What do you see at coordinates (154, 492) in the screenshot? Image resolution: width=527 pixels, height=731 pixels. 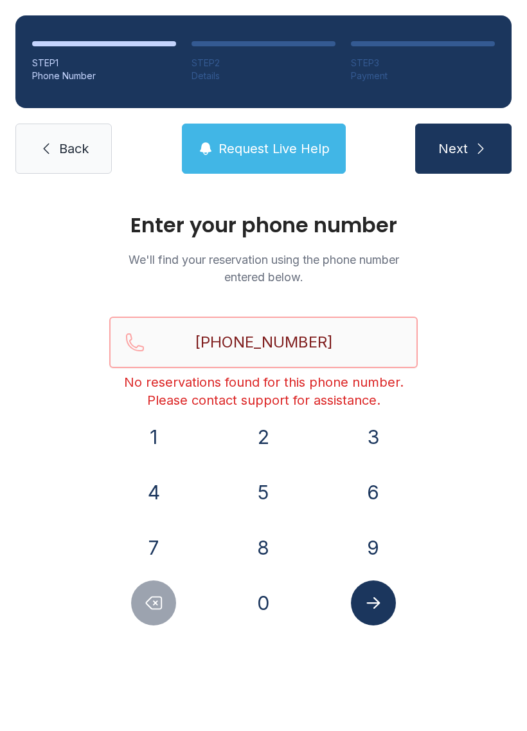 I see `button: 4` at bounding box center [154, 492].